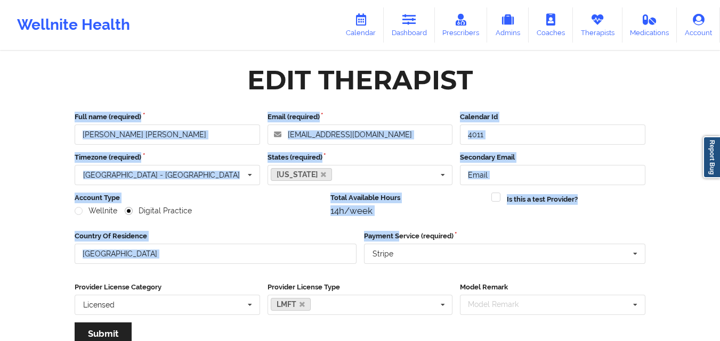  I want to click on input: Email, so click(552, 175).